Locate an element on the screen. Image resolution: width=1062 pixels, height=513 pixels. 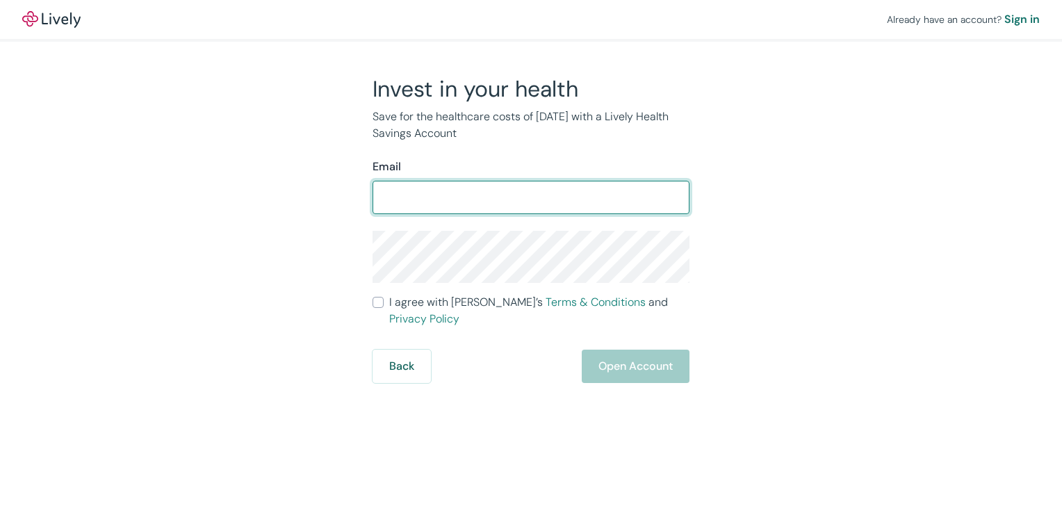
a: Privacy Policy is located at coordinates (424, 318).